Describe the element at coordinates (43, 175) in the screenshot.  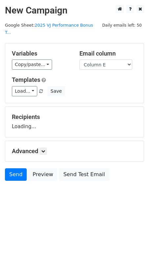
I see `a: Preview` at that location.